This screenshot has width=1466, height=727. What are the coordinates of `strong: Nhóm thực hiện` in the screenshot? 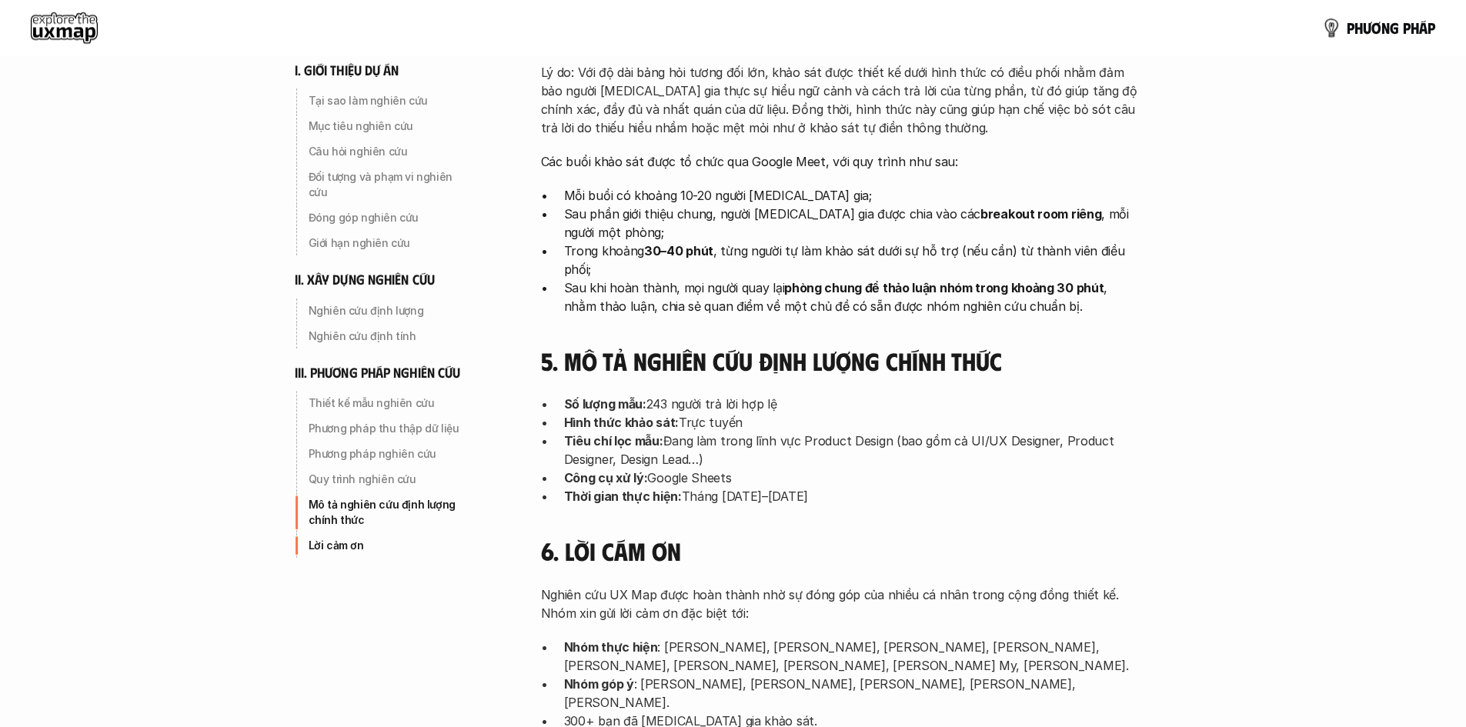 It's located at (611, 647).